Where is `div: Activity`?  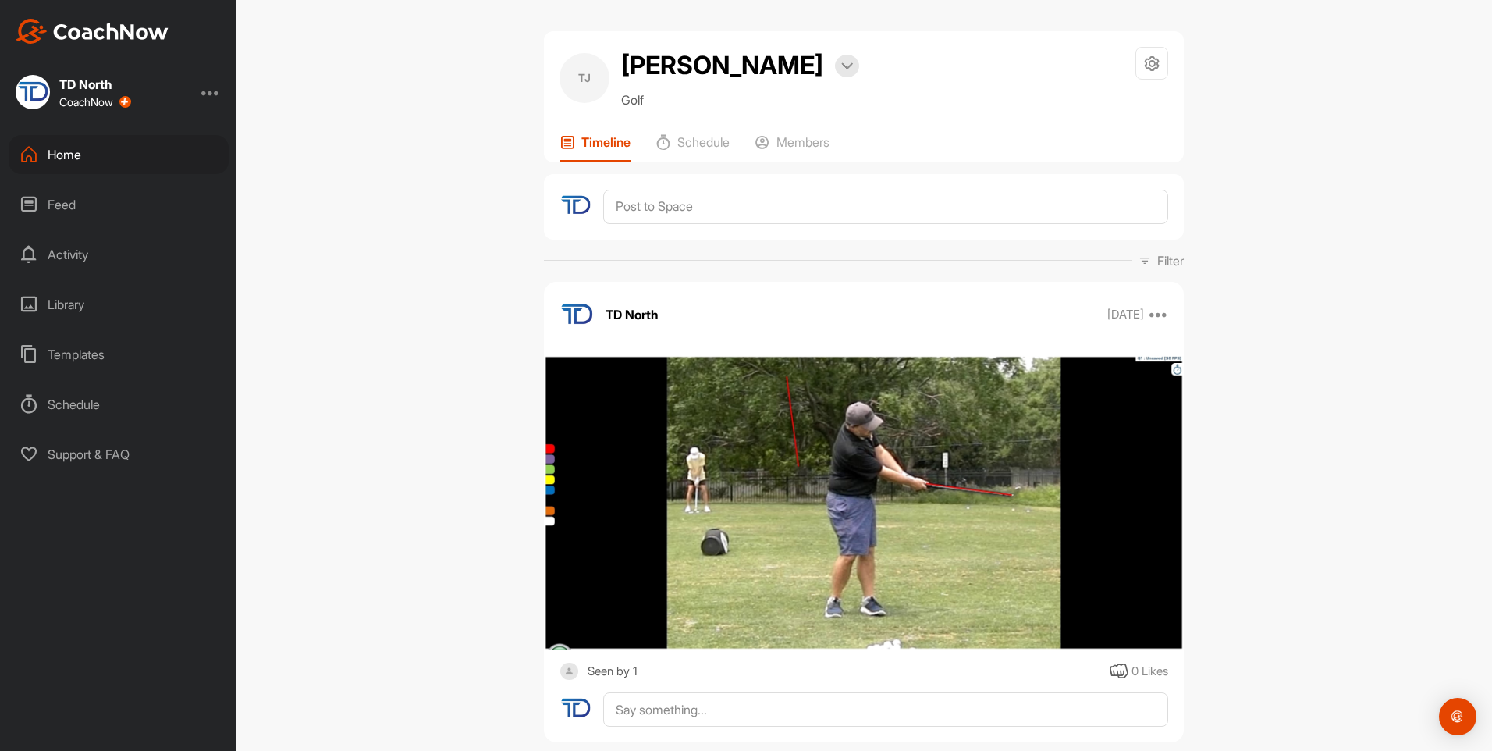 div: Activity is located at coordinates (119, 254).